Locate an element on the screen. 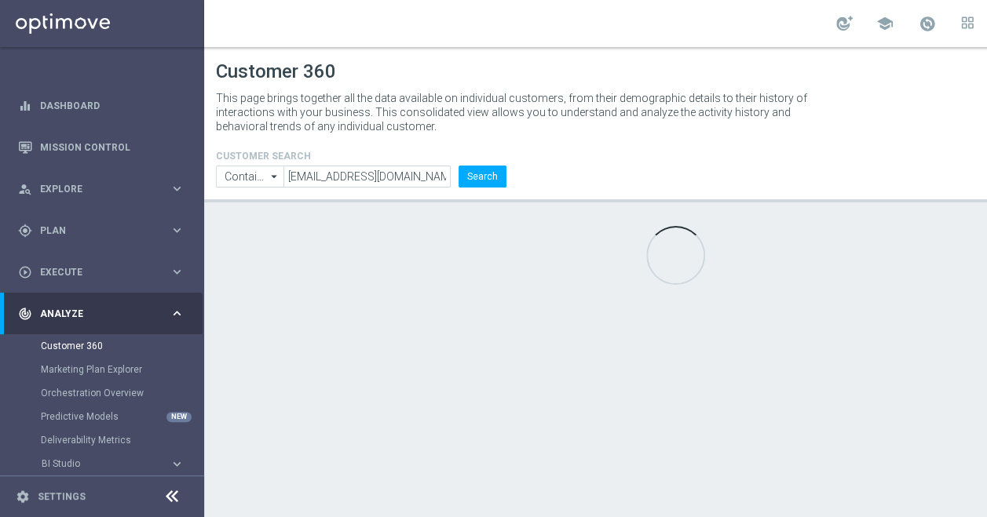 This screenshot has height=517, width=987. i: person_search is located at coordinates (25, 189).